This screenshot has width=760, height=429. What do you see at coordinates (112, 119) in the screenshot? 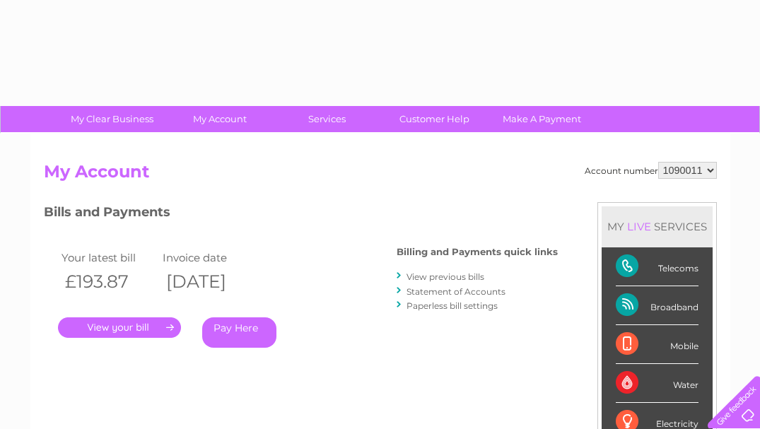
I see `a: My Clear Business` at bounding box center [112, 119].